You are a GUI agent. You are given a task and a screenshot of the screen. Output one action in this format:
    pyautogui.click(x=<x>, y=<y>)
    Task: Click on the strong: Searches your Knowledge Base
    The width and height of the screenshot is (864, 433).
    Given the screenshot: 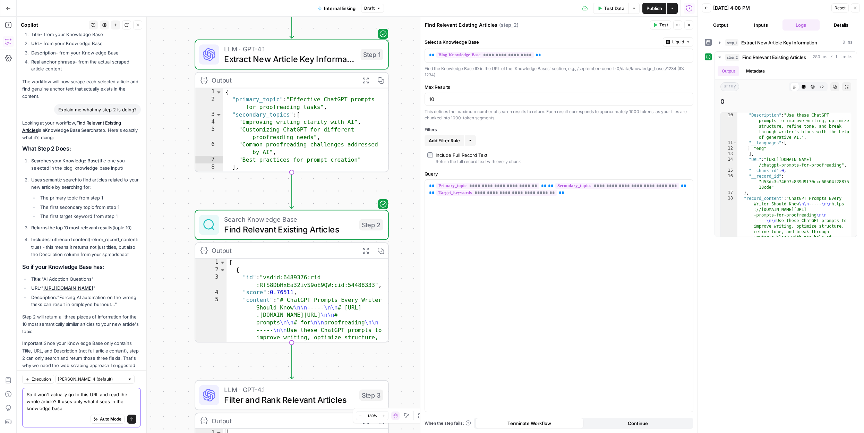 What is the action you would take?
    pyautogui.click(x=65, y=161)
    